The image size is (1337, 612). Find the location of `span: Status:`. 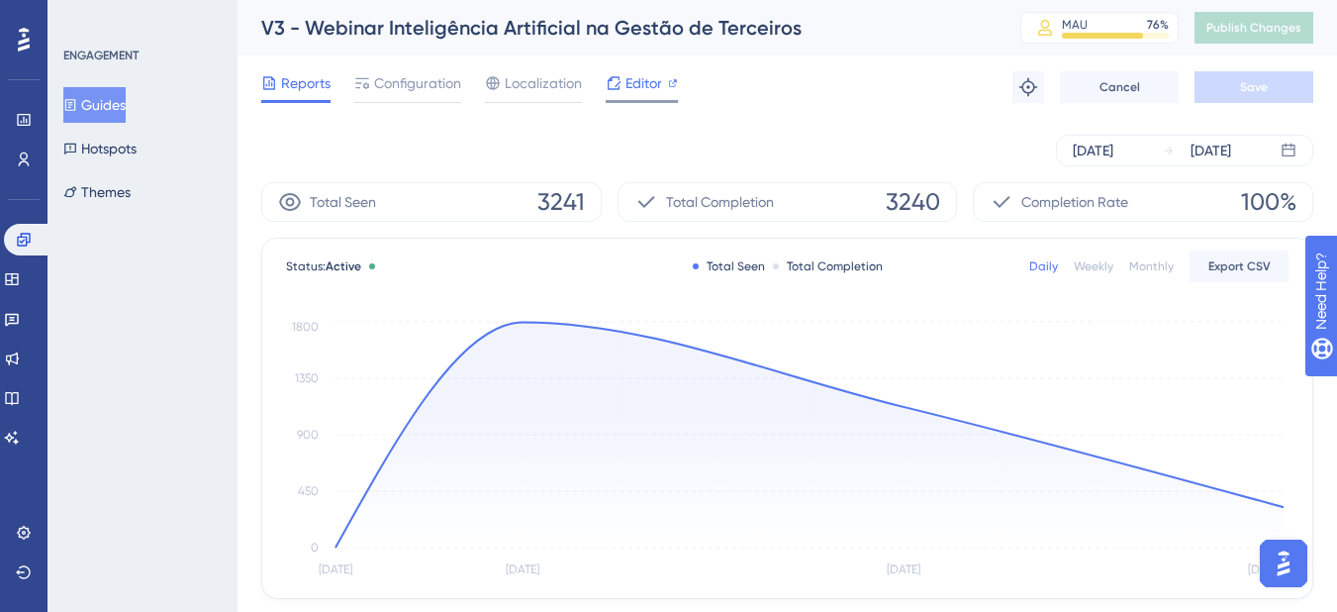

span: Status: is located at coordinates (324, 266).